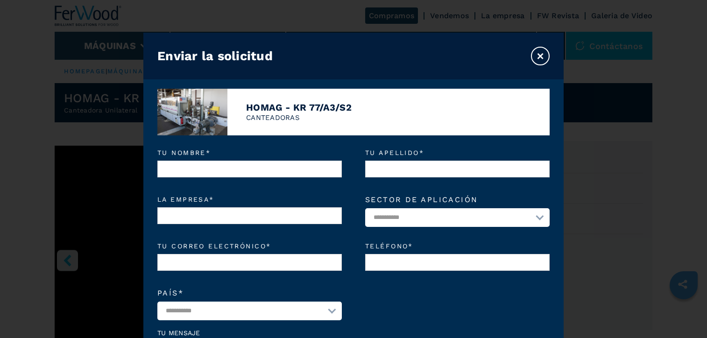  Describe the element at coordinates (249, 153) in the screenshot. I see `em: Tu nombre` at that location.